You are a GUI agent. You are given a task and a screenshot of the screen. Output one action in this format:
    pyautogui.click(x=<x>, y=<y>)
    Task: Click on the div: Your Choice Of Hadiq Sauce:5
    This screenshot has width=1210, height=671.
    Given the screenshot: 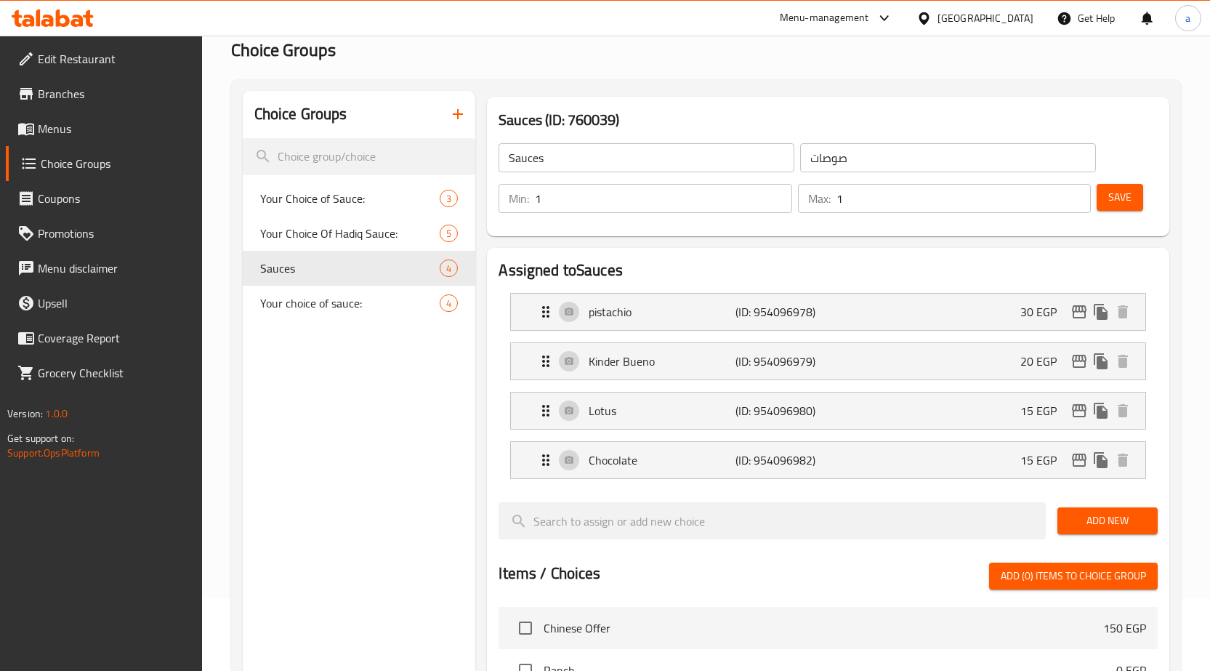 What is the action you would take?
    pyautogui.click(x=359, y=233)
    